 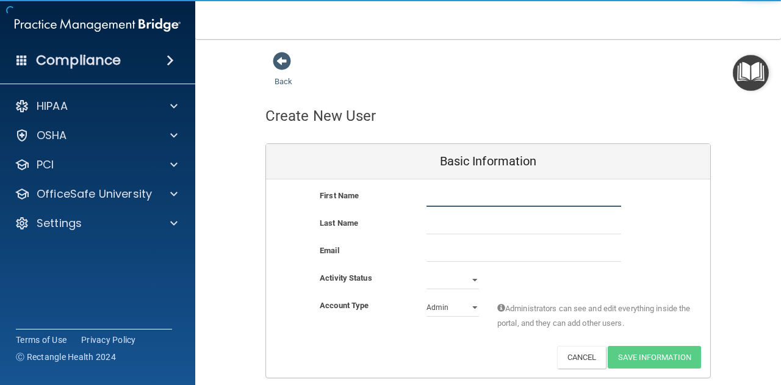 What do you see at coordinates (330, 250) in the screenshot?
I see `b: Email` at bounding box center [330, 250].